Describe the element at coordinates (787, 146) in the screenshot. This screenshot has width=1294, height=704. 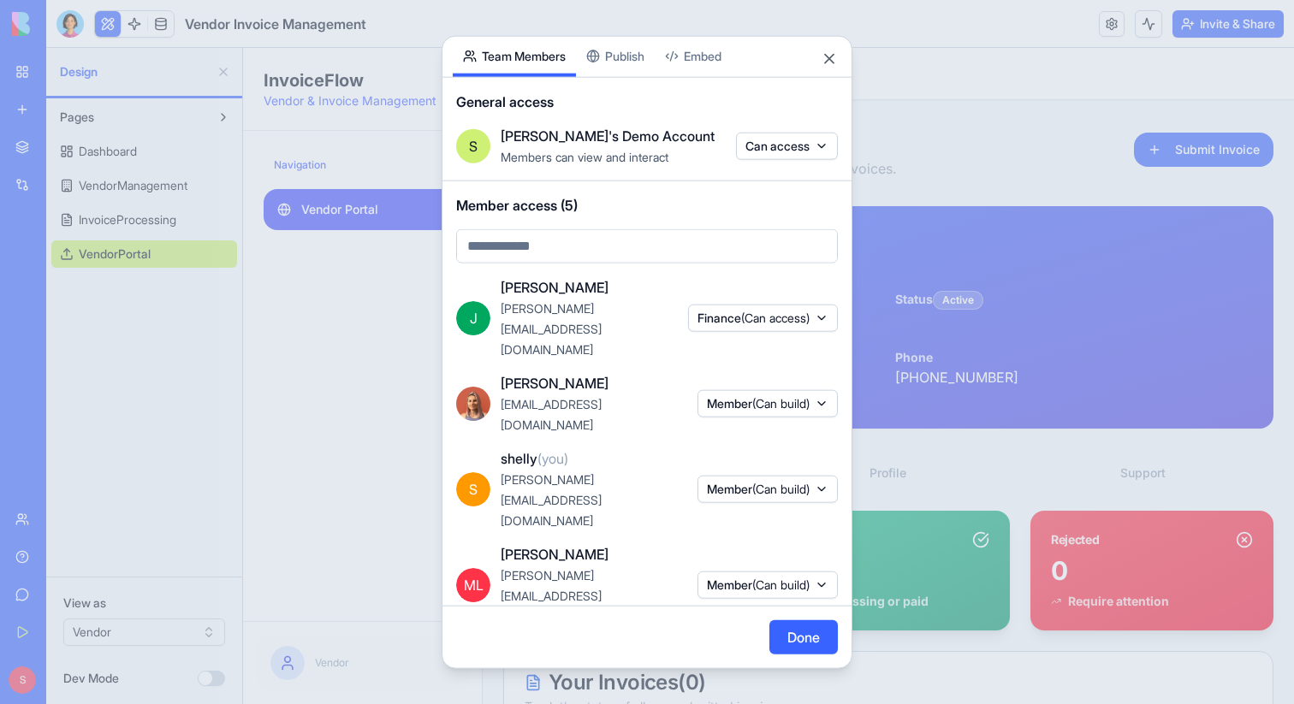
I see `button: Can access` at that location.